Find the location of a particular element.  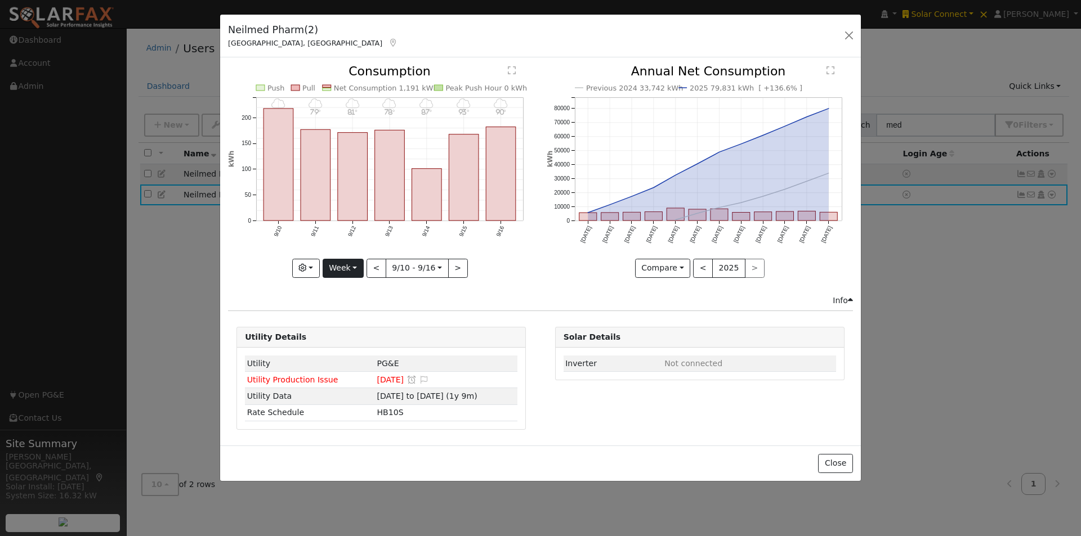

span: Utility Production Issue is located at coordinates (293, 380).